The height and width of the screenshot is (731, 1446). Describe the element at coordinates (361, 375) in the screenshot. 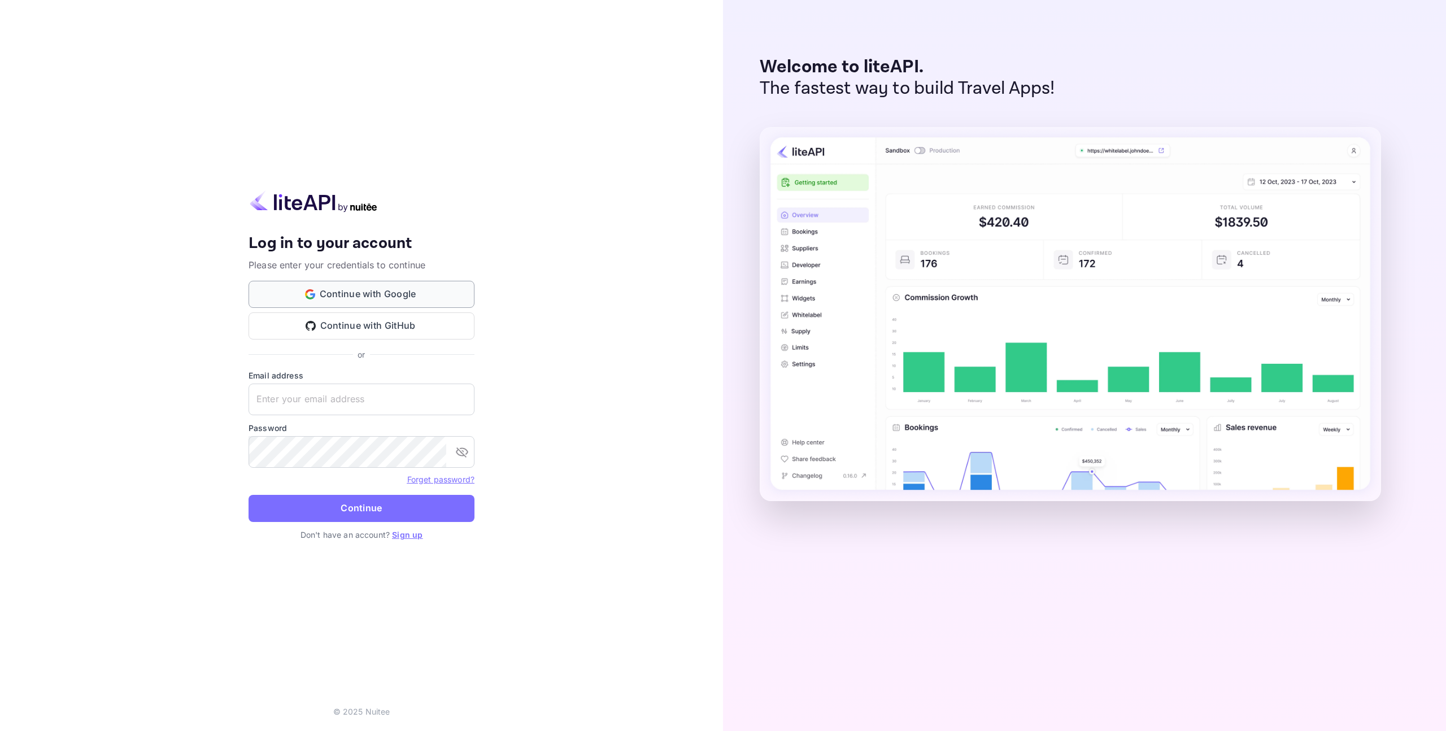

I see `label: Email address` at that location.